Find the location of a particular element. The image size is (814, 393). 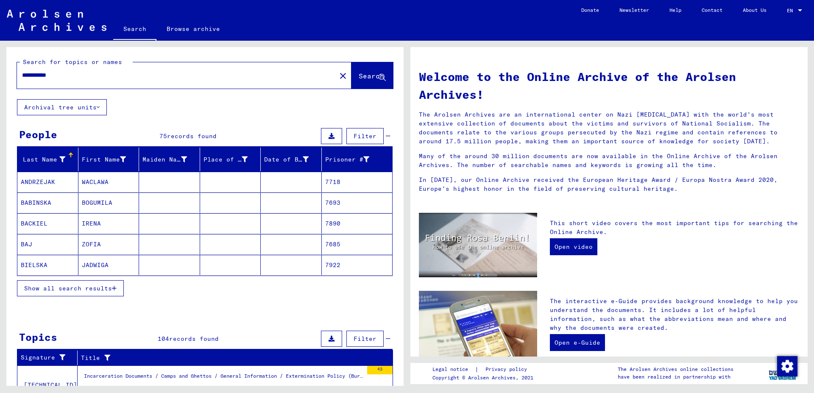

mat-cell: 7922 is located at coordinates (357, 265).